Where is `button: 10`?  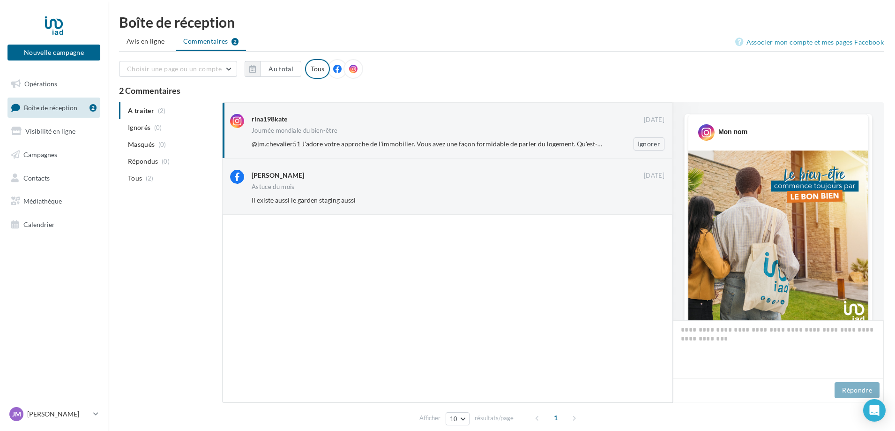 button: 10 is located at coordinates (457, 418).